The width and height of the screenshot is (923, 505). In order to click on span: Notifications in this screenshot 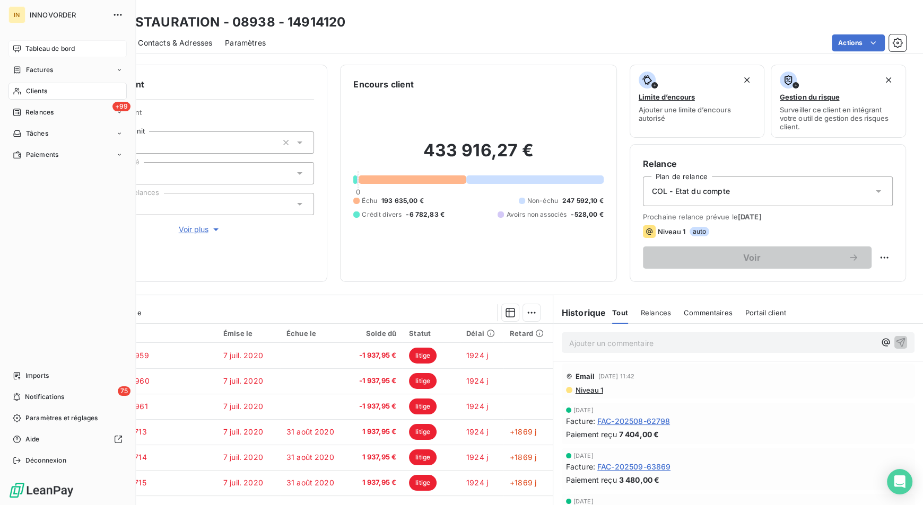, I will do `click(45, 397)`.